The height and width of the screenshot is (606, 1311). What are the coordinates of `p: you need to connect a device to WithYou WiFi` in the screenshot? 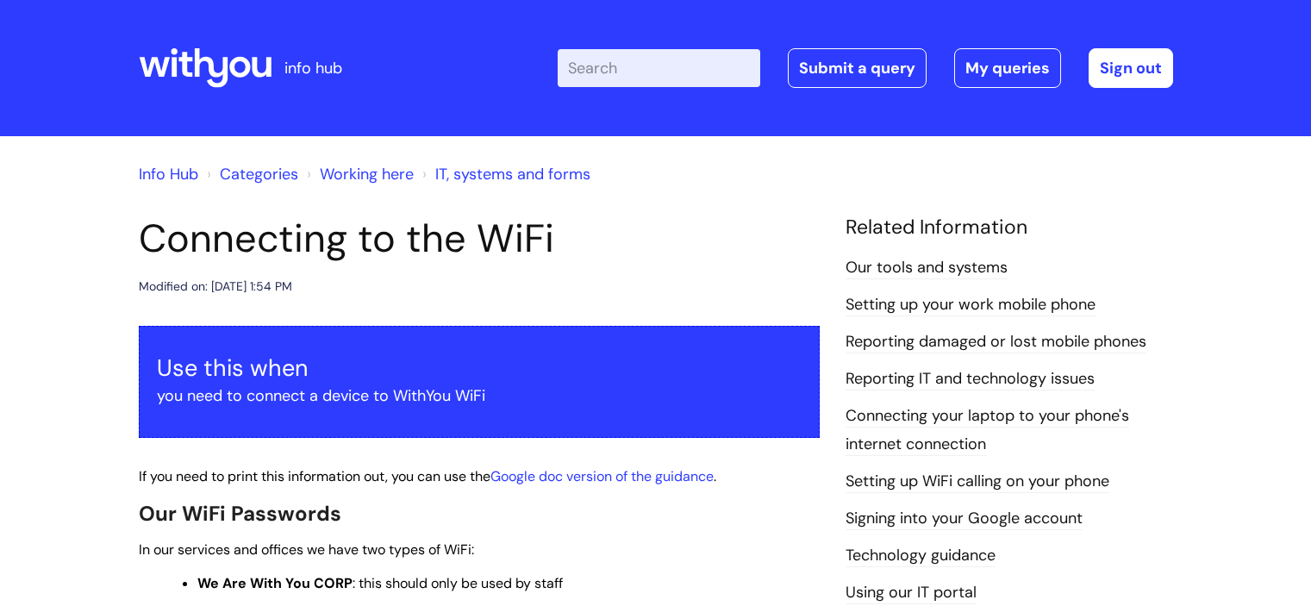 It's located at (479, 396).